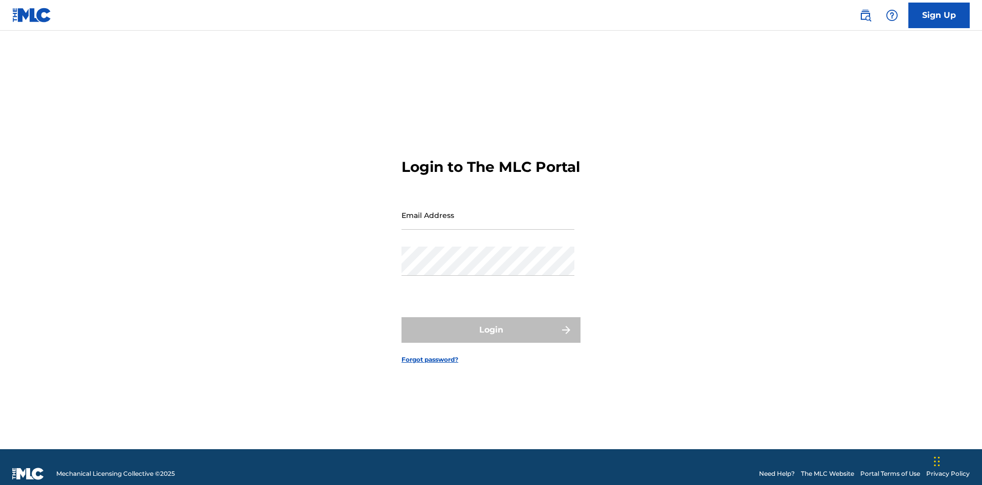 The height and width of the screenshot is (485, 982). Describe the element at coordinates (827, 474) in the screenshot. I see `a: The MLC Website` at that location.